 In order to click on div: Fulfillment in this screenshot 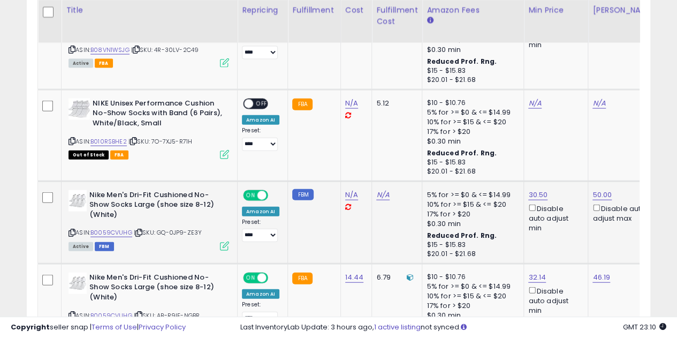, I will do `click(314, 10)`.